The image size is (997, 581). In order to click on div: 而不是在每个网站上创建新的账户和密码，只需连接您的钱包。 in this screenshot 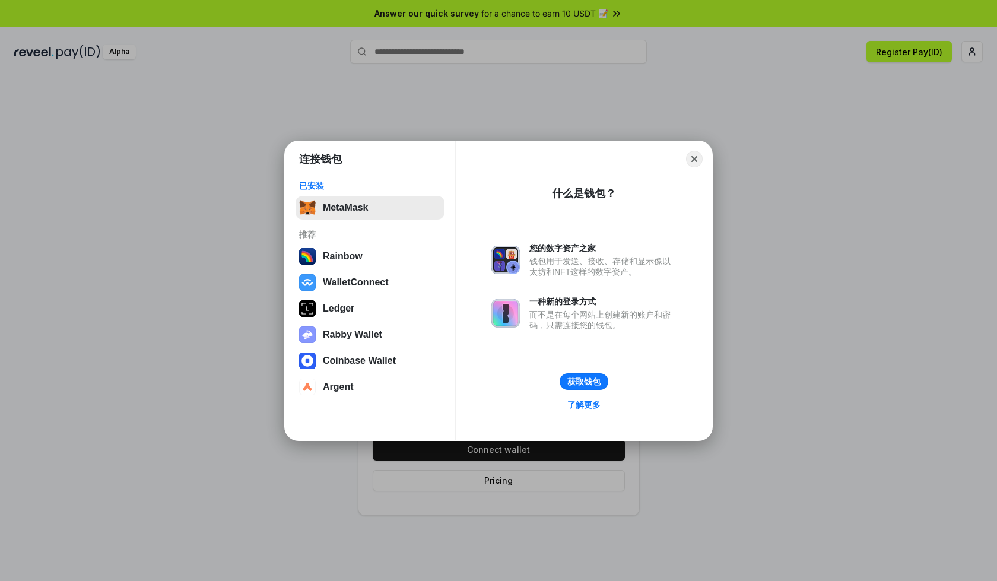, I will do `click(603, 320)`.